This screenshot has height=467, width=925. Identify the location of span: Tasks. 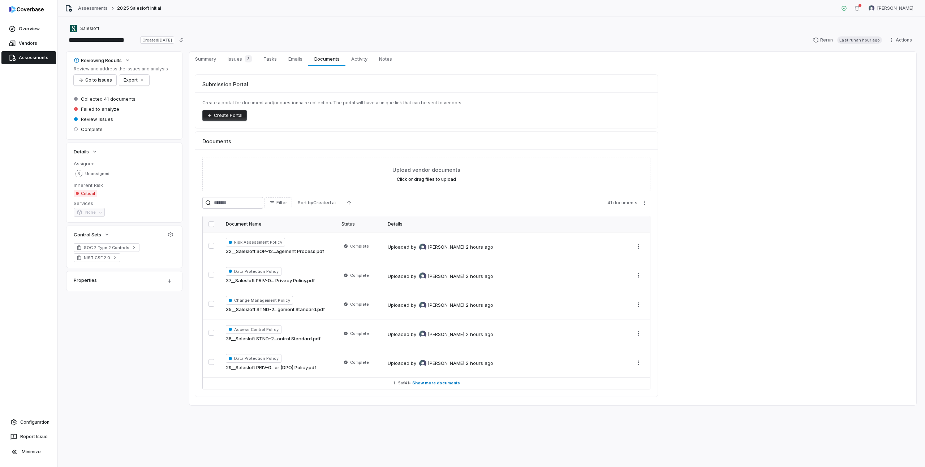
(270, 59).